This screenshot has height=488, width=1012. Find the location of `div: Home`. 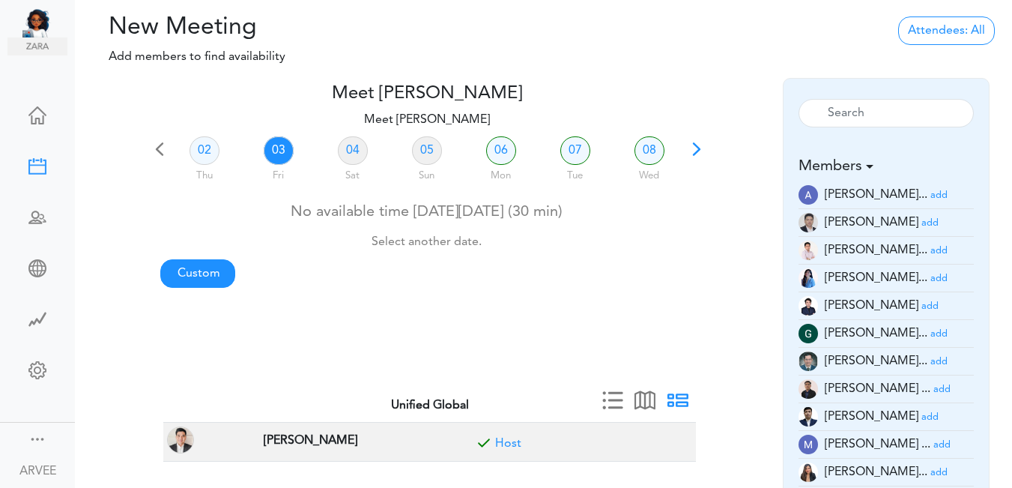

div: Home is located at coordinates (37, 114).